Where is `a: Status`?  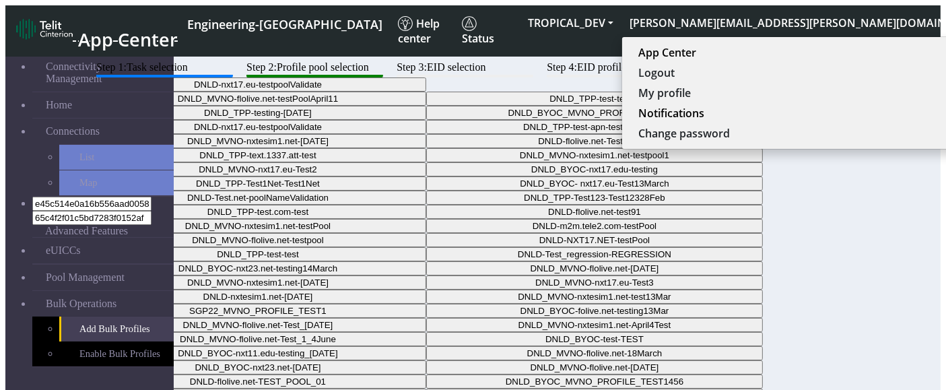
a: Status is located at coordinates (488, 31).